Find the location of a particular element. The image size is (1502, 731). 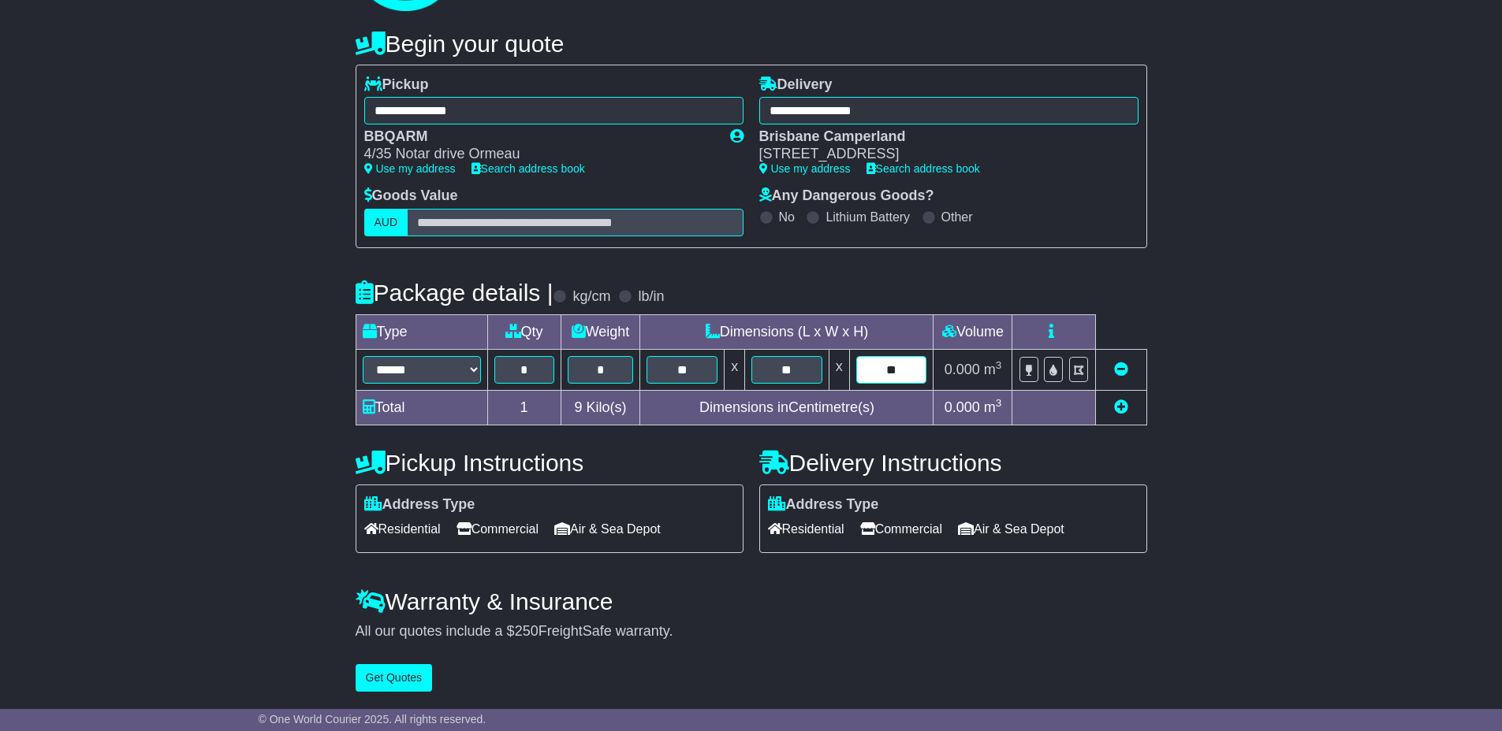

label: Lithium Battery is located at coordinates (867, 217).